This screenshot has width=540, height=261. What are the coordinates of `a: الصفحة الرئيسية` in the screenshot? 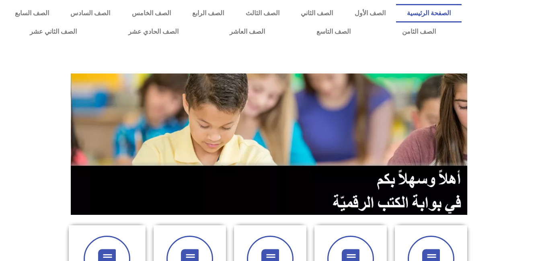 It's located at (429, 13).